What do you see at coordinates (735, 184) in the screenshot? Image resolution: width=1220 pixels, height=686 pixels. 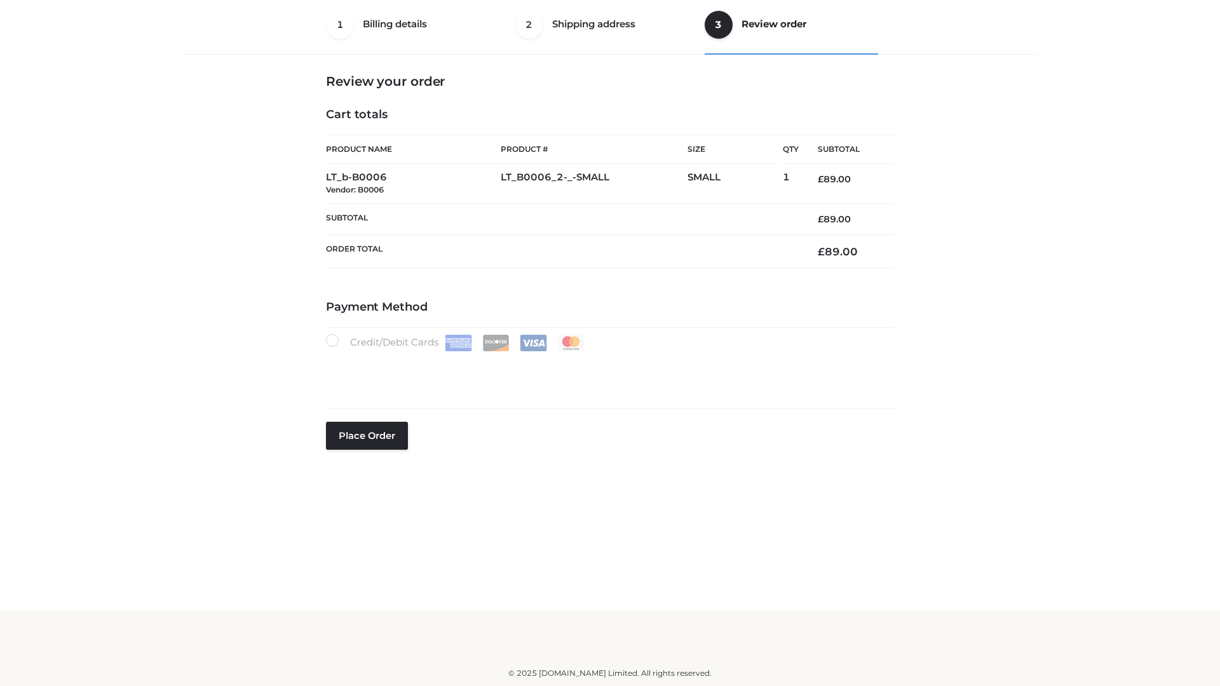 I see `td: SMALL` at bounding box center [735, 184].